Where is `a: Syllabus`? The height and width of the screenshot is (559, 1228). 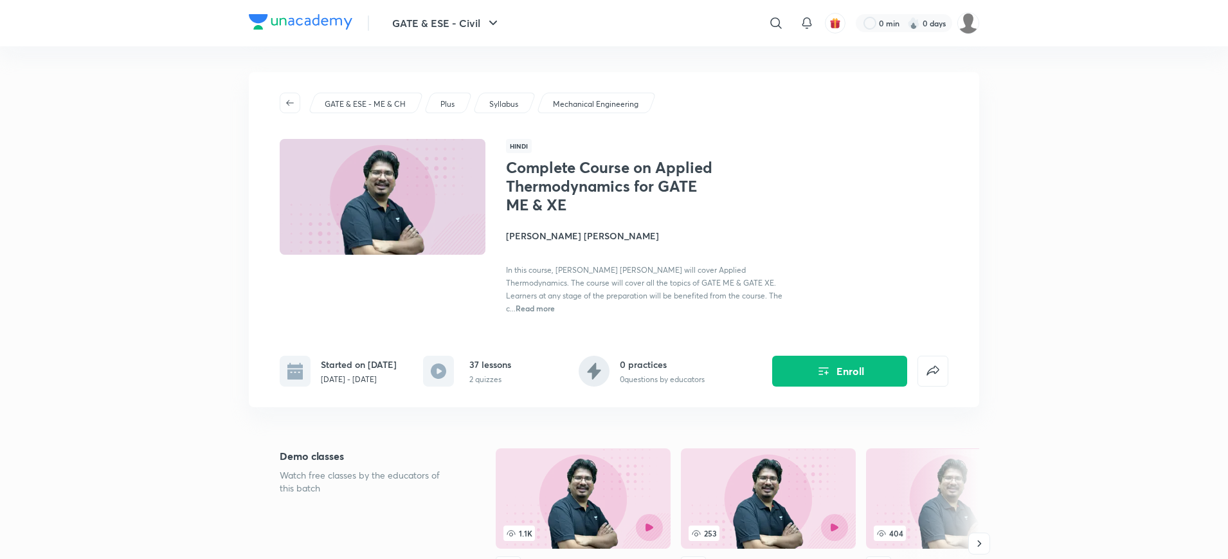 a: Syllabus is located at coordinates (504, 104).